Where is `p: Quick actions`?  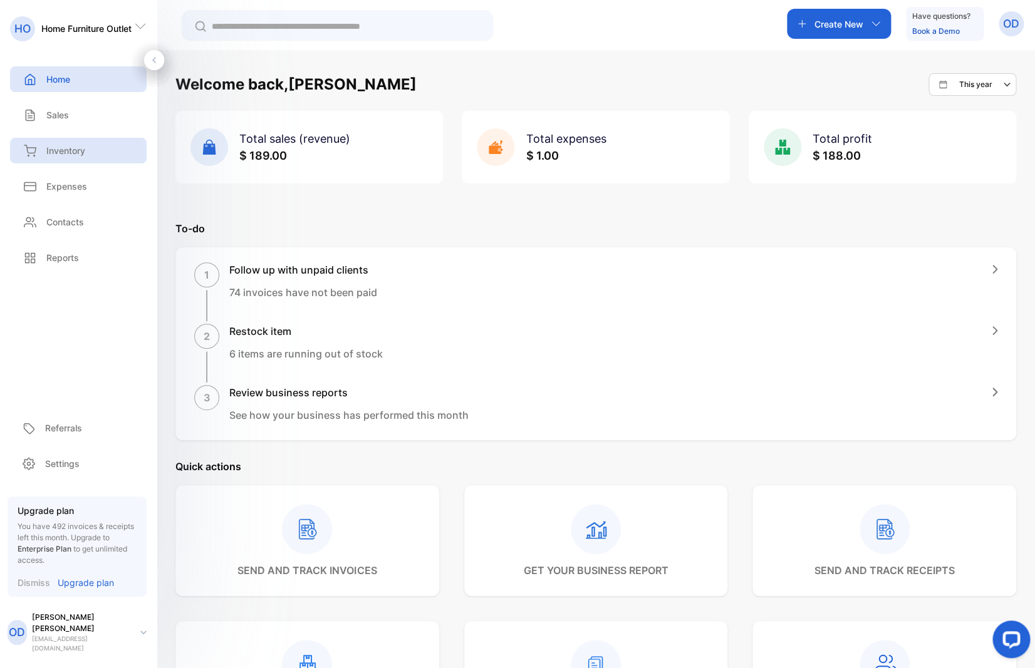
p: Quick actions is located at coordinates (596, 467).